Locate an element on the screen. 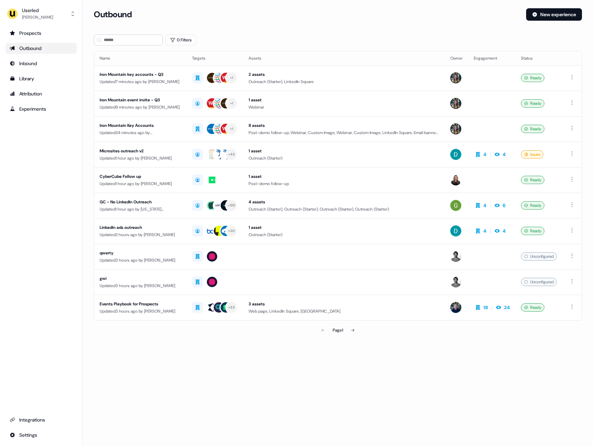 The height and width of the screenshot is (446, 593). th: Engagement is located at coordinates (492, 58).